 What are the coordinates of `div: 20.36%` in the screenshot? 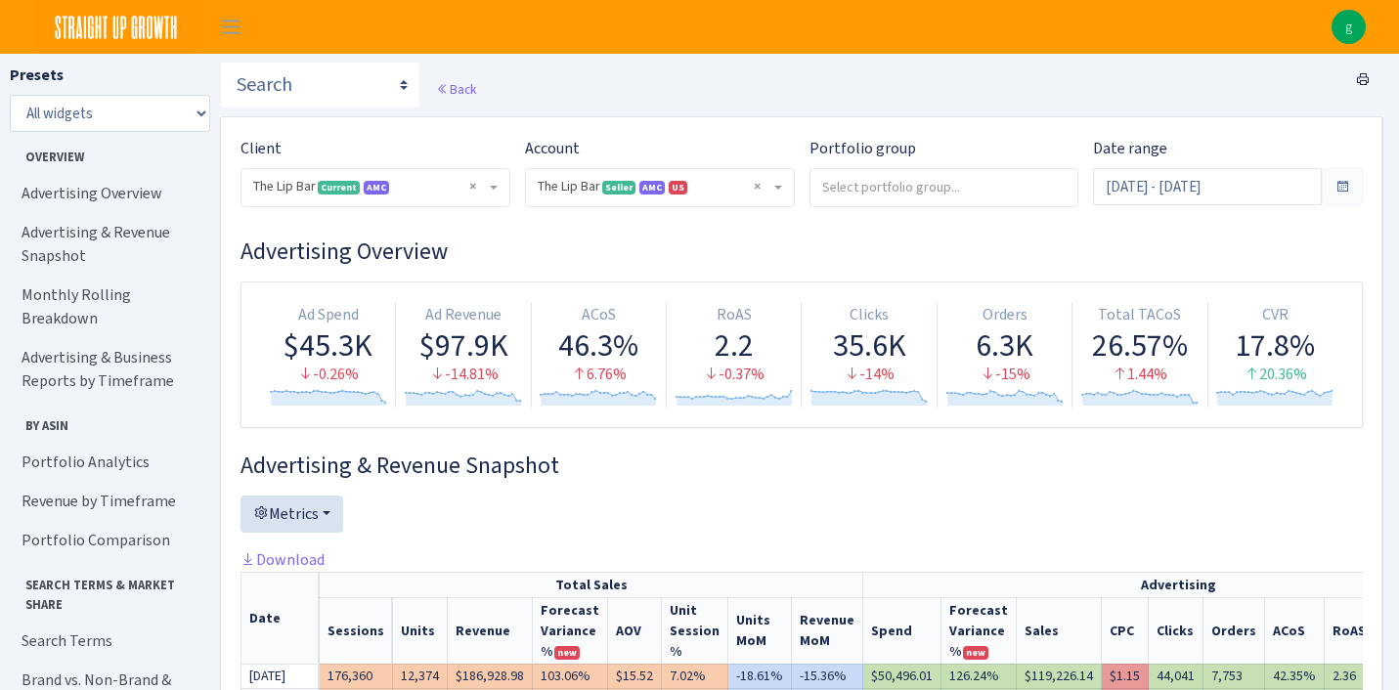 It's located at (1275, 374).